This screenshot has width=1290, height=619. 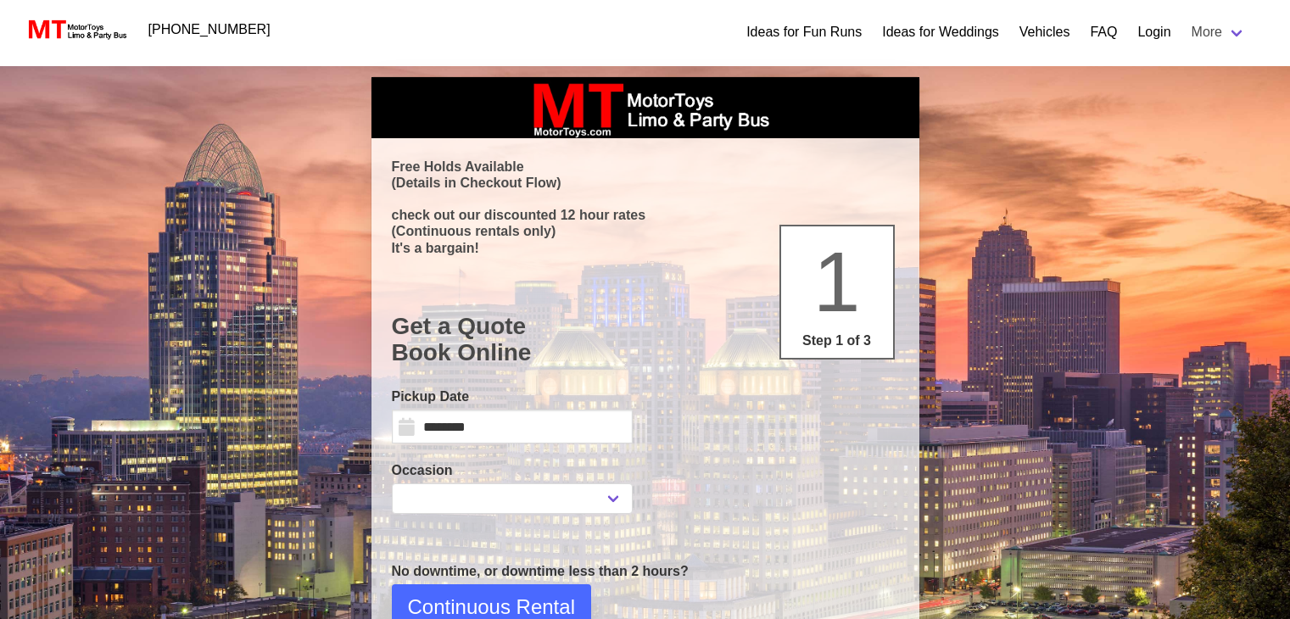 What do you see at coordinates (837, 281) in the screenshot?
I see `span: 1` at bounding box center [837, 281].